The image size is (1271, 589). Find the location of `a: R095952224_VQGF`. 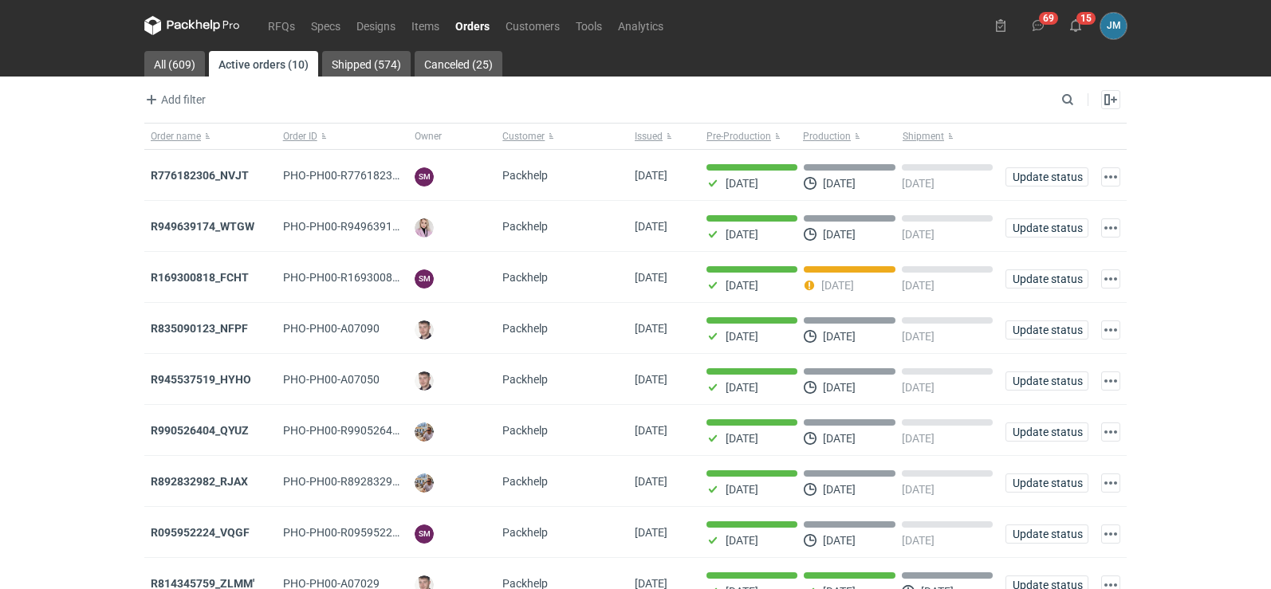

a: R095952224_VQGF is located at coordinates (200, 533).